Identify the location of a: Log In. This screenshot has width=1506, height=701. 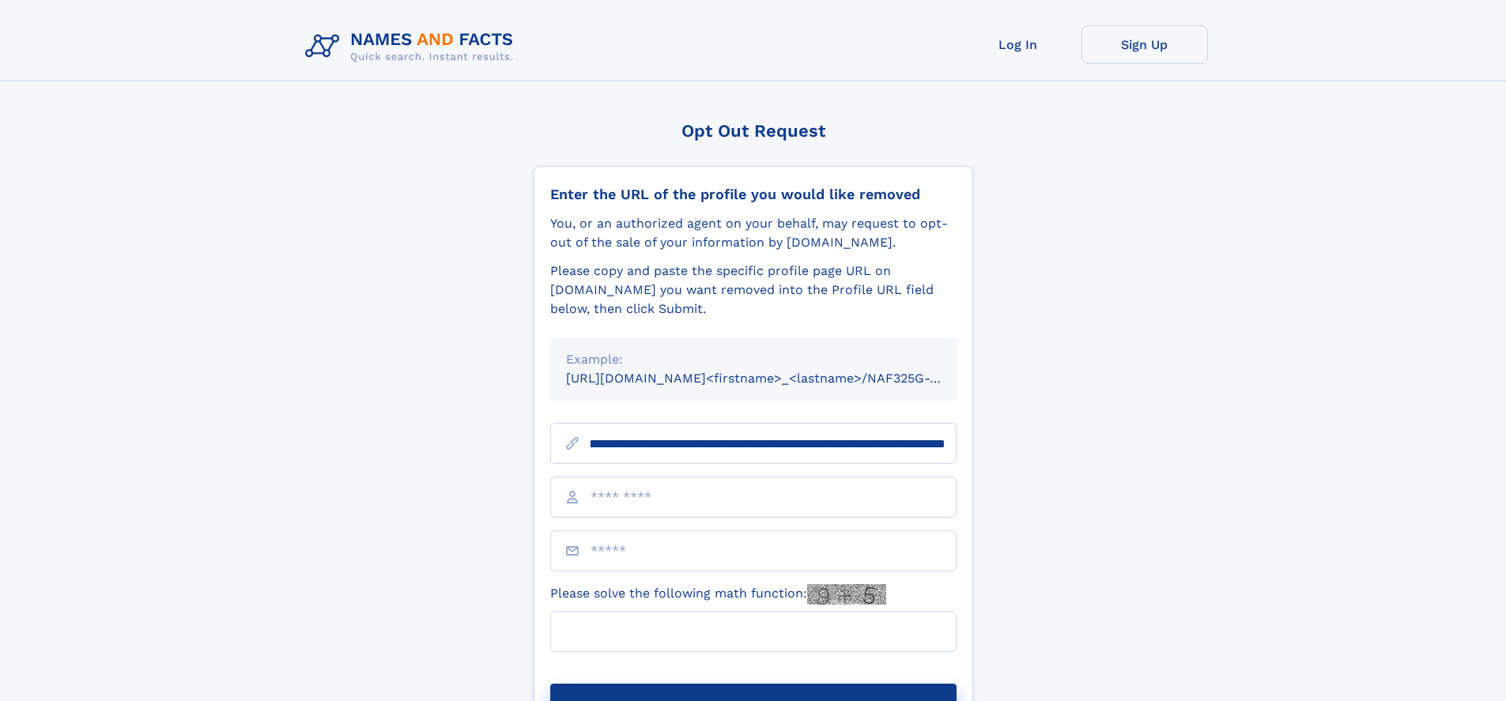
(1018, 44).